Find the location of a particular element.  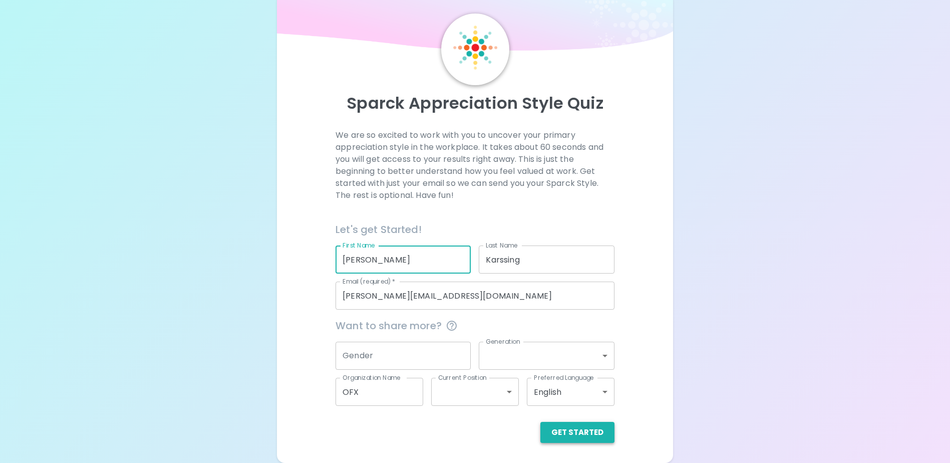

svg: This information is completely confidential and only used for aggregated appreciation studies at ... is located at coordinates (452, 326).